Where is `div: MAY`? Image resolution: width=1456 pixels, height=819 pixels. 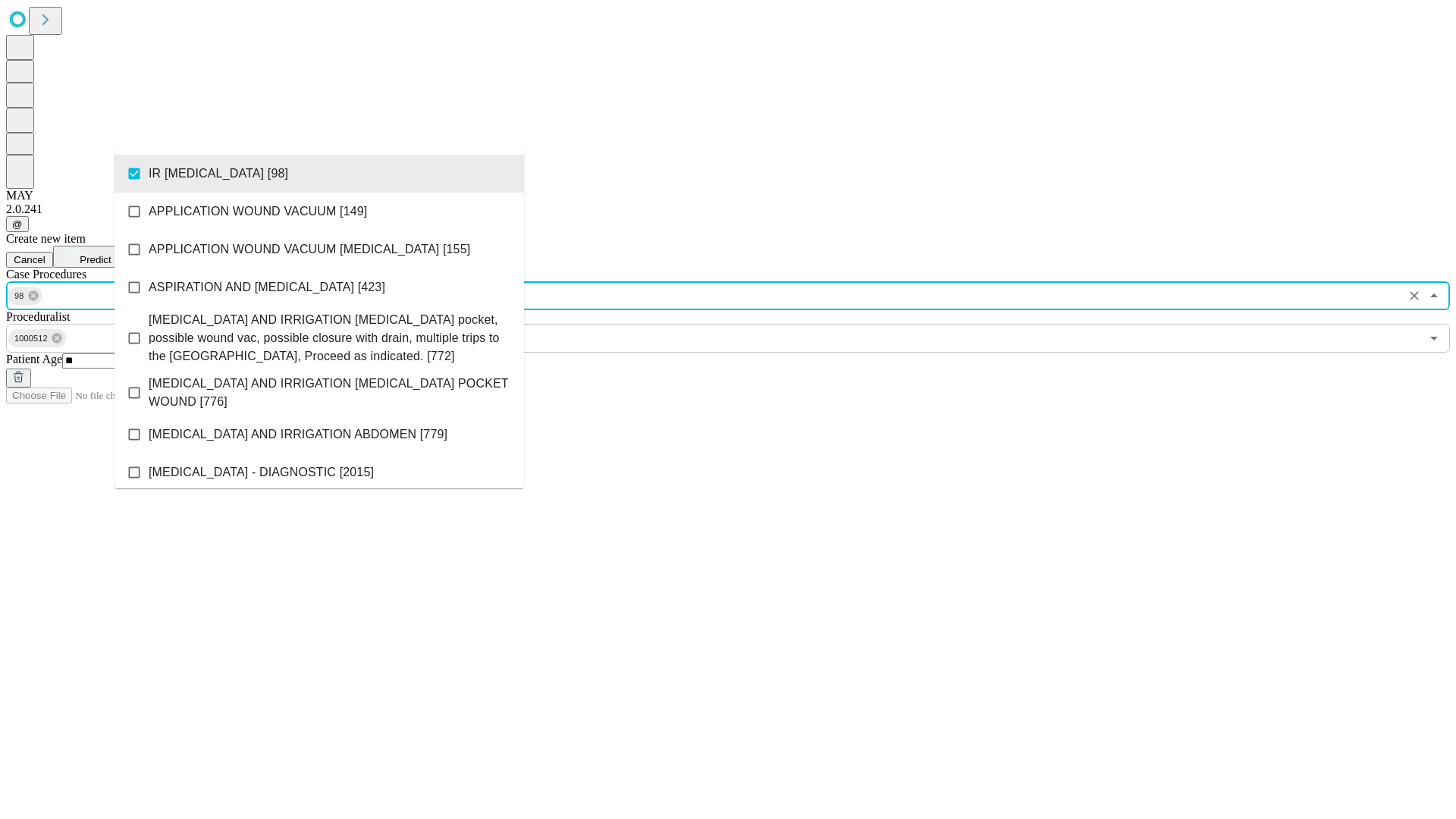 div: MAY is located at coordinates (728, 196).